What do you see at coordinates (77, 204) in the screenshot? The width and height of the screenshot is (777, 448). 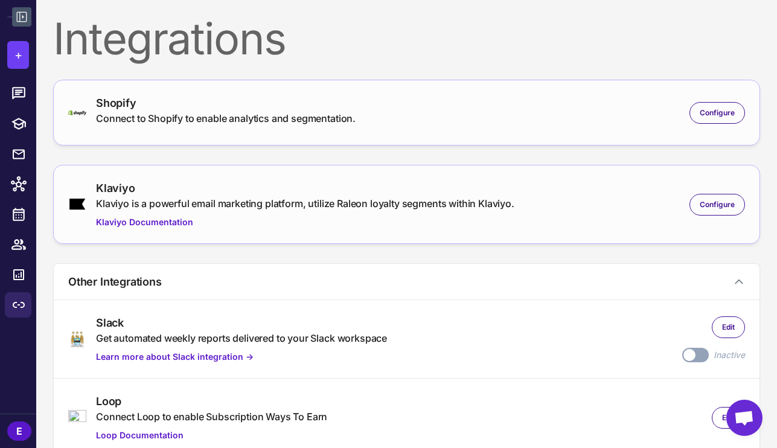 I see `img: klaviyo.png` at bounding box center [77, 204].